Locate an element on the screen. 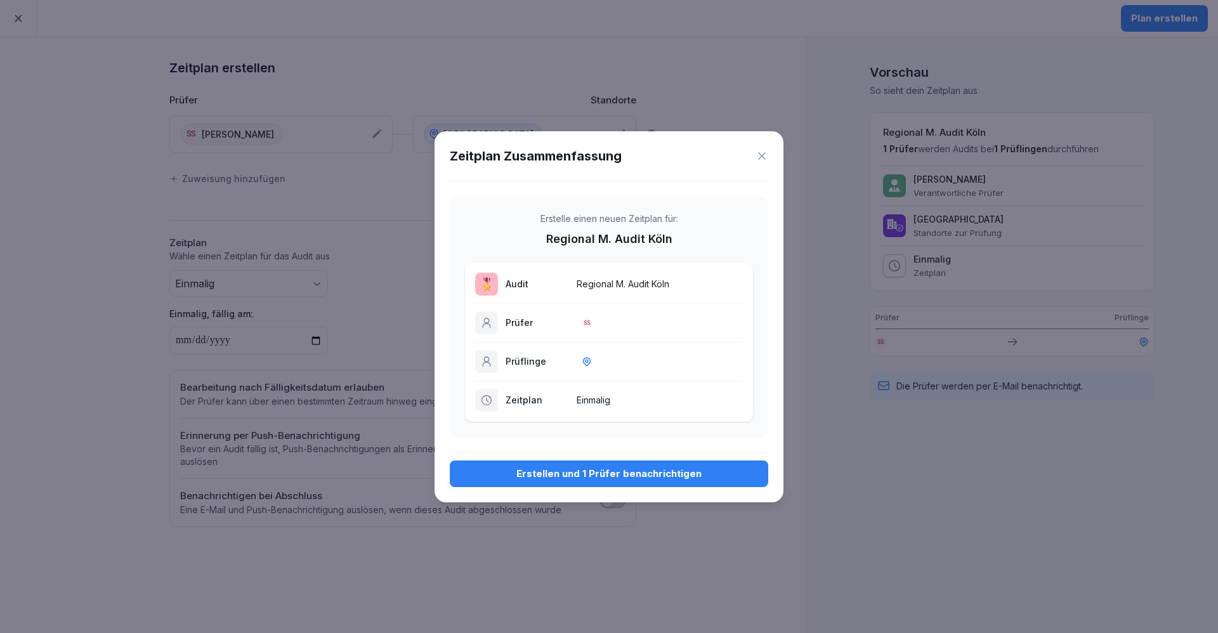 This screenshot has height=633, width=1218. p: Prüflinge is located at coordinates (537, 361).